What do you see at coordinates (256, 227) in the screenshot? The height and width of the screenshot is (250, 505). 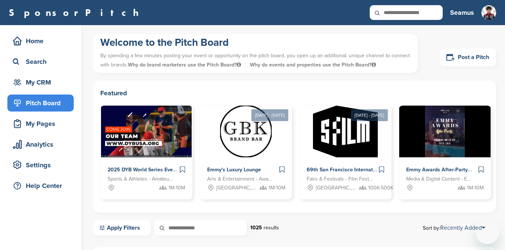 I see `strong: 1025` at bounding box center [256, 227].